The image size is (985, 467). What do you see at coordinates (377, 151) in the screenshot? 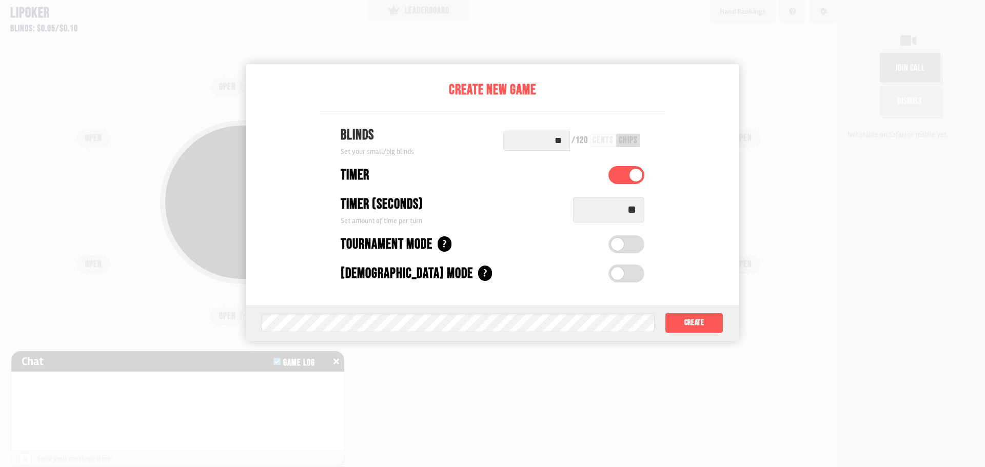
I see `div: Set your small/big blinds` at bounding box center [377, 151].